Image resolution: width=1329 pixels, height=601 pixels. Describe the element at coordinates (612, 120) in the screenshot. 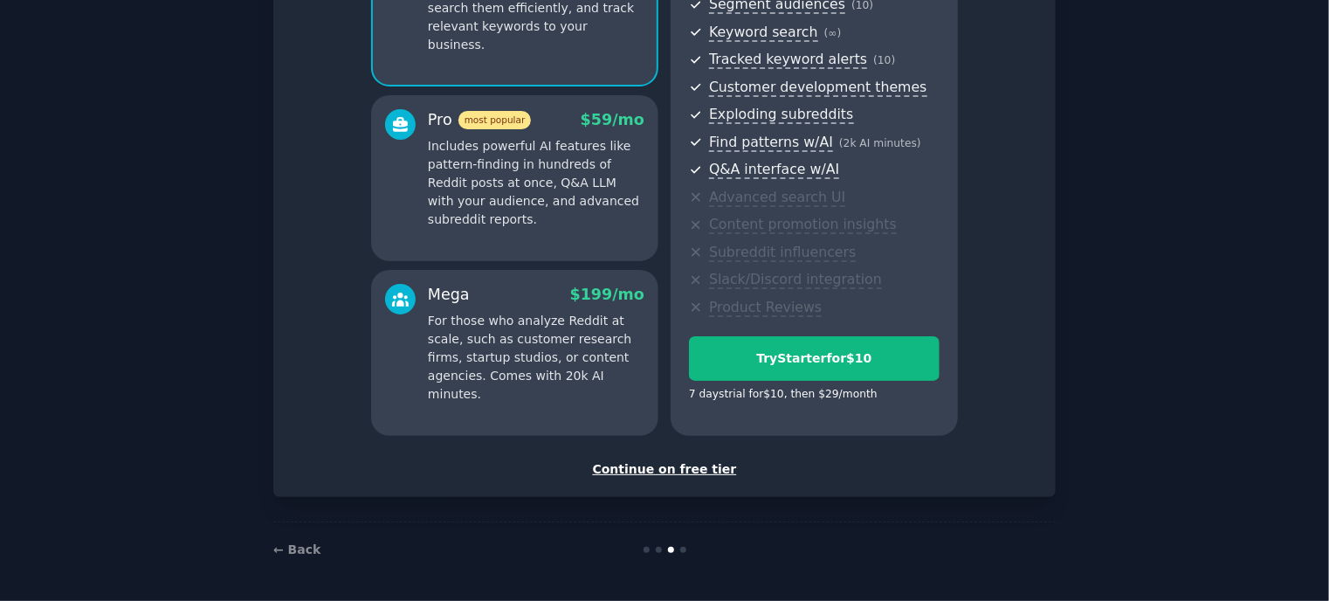

I see `span: $ 59 /mo` at that location.